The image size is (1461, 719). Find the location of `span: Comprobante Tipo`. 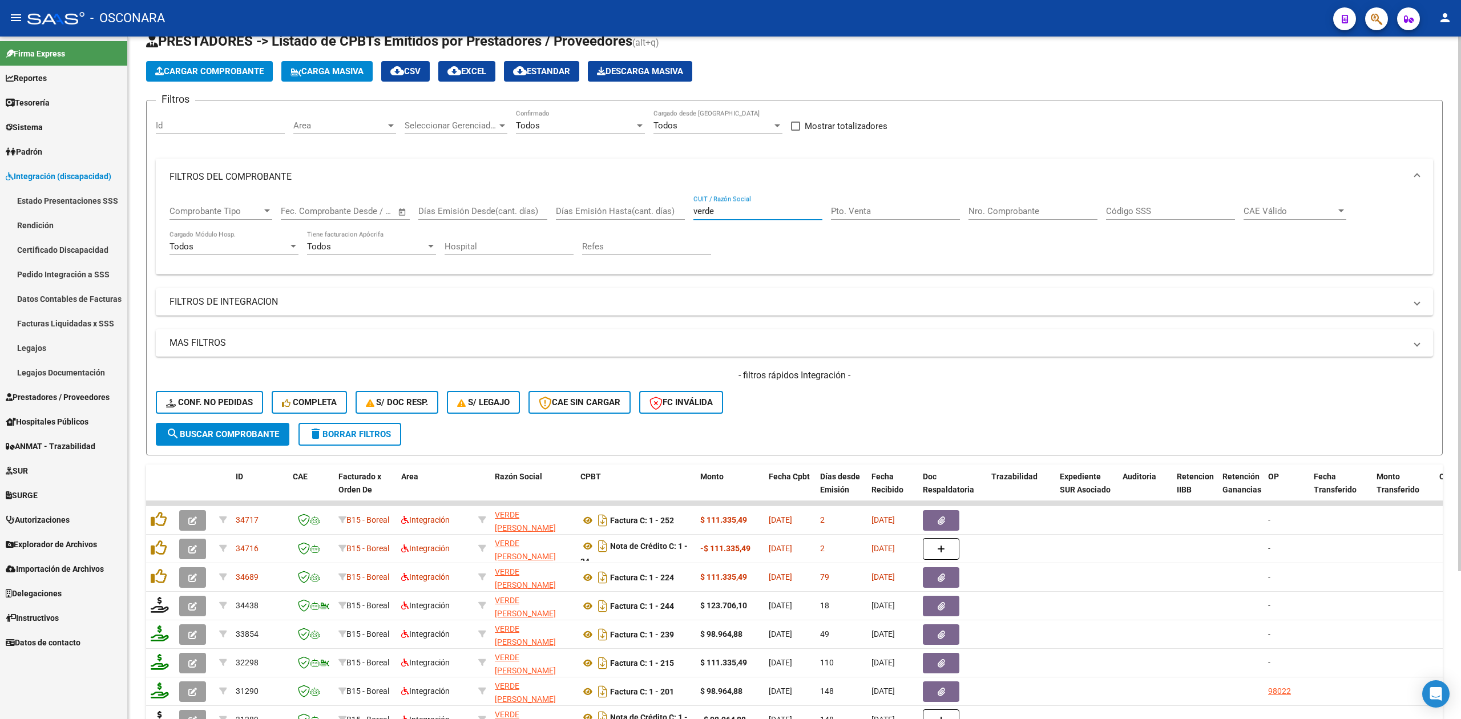

span: Comprobante Tipo is located at coordinates (216, 211).